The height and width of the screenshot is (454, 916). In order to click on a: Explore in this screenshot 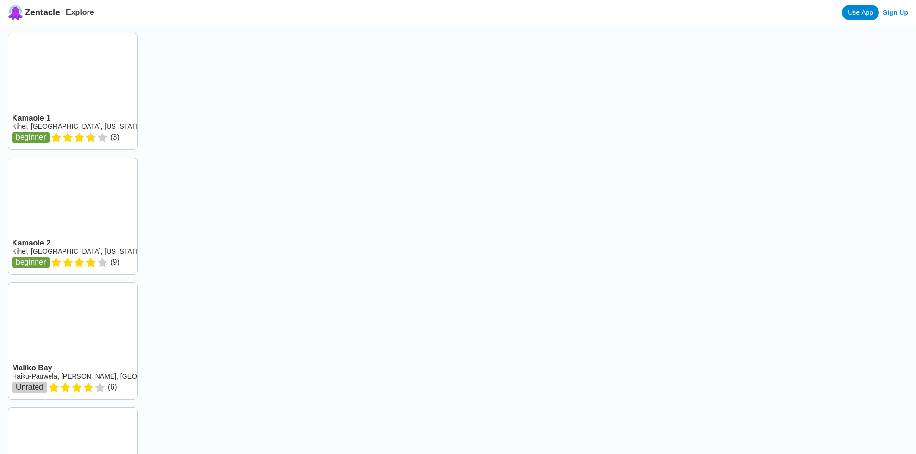, I will do `click(80, 12)`.